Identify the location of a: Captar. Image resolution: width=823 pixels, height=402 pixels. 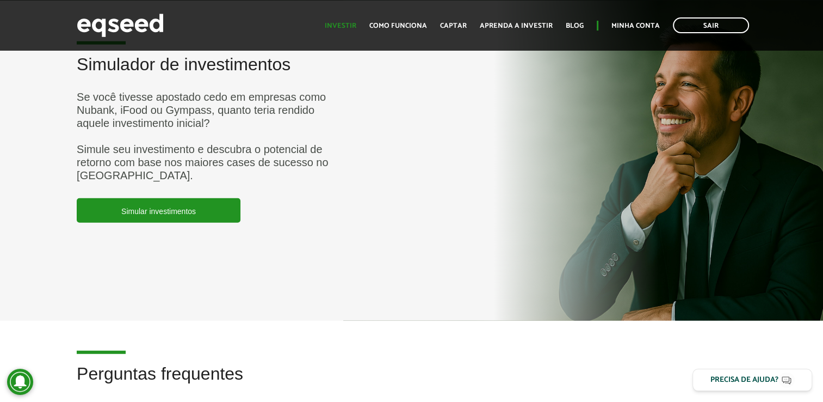
(453, 26).